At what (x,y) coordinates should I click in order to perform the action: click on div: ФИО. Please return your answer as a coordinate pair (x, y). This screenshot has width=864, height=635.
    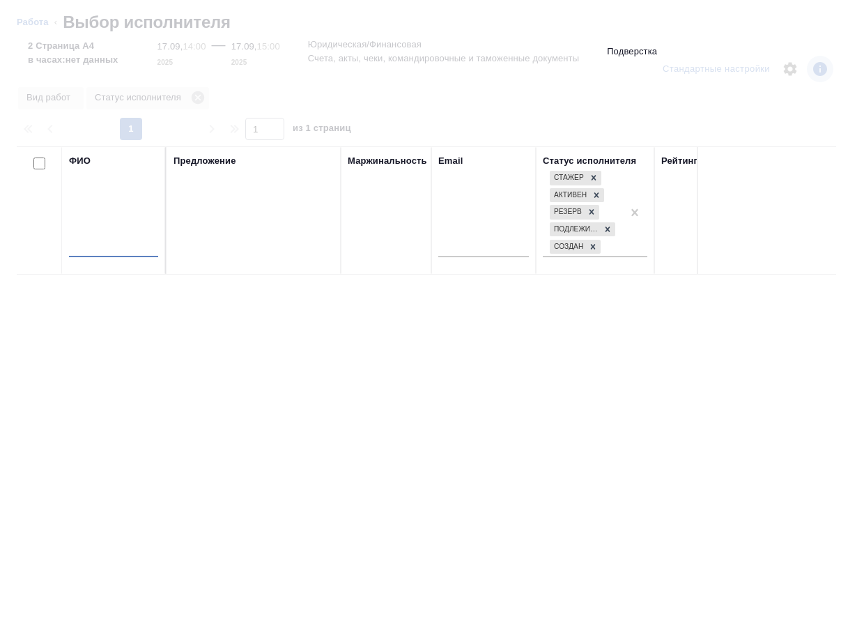
    Looking at the image, I should click on (79, 161).